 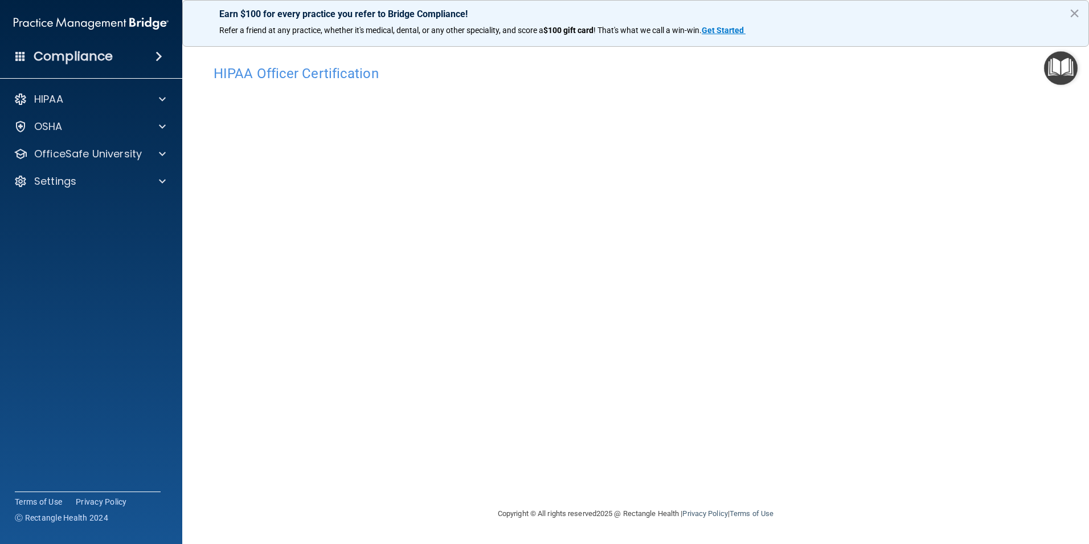 What do you see at coordinates (569, 30) in the screenshot?
I see `strong: $100 gift card` at bounding box center [569, 30].